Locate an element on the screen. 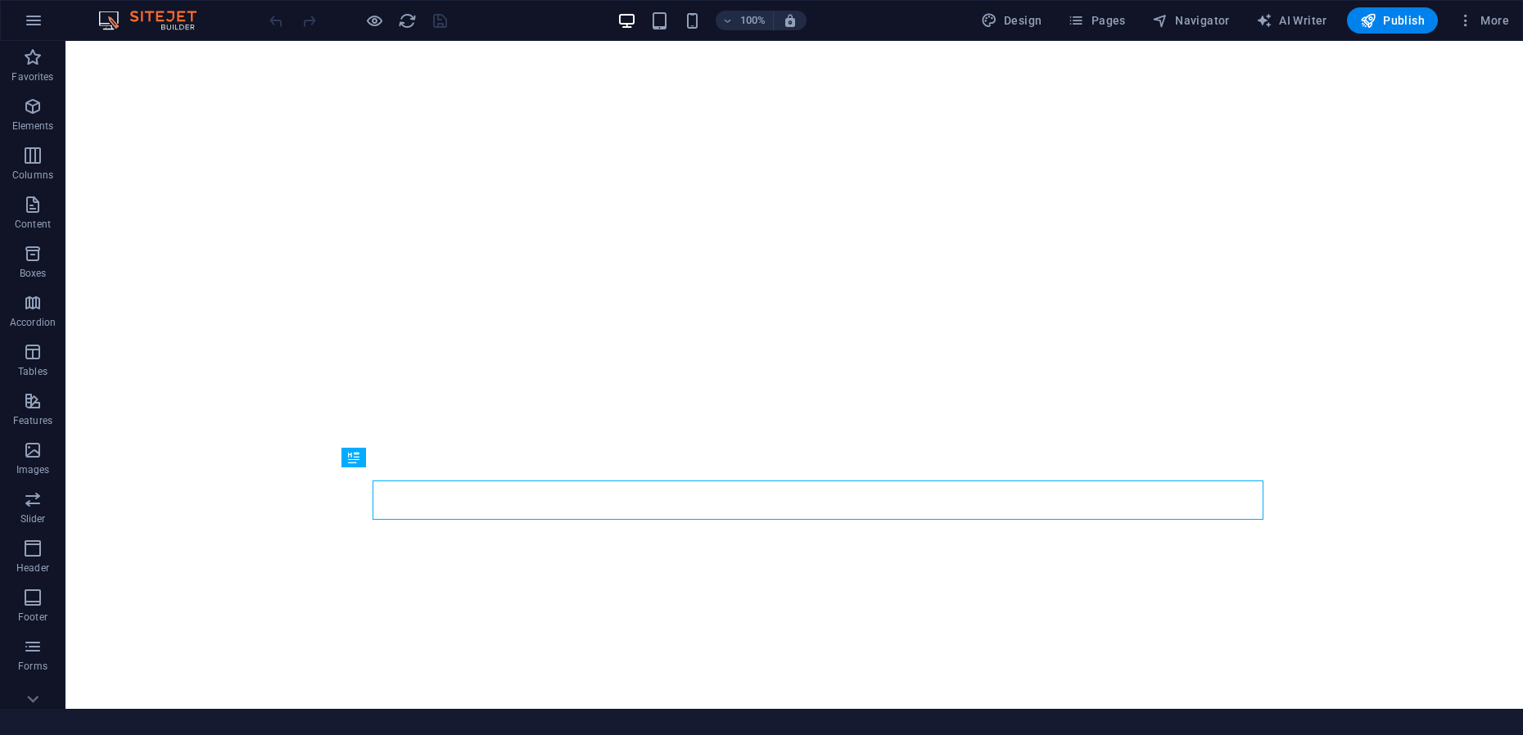  div: Design (Ctrl+Alt+Y) is located at coordinates (1012, 20).